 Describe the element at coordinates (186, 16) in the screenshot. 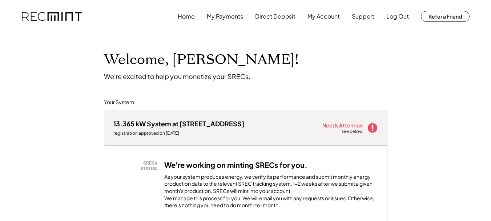

I see `button: Home` at that location.